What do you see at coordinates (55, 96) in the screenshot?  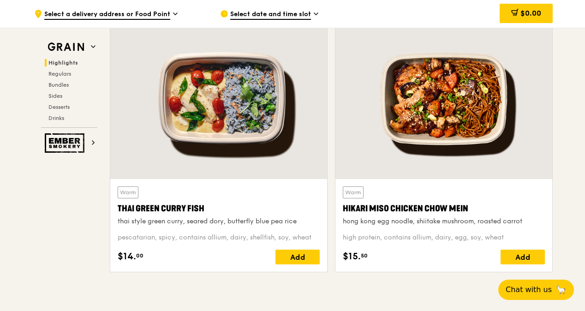 I see `span: Sides` at bounding box center [55, 96].